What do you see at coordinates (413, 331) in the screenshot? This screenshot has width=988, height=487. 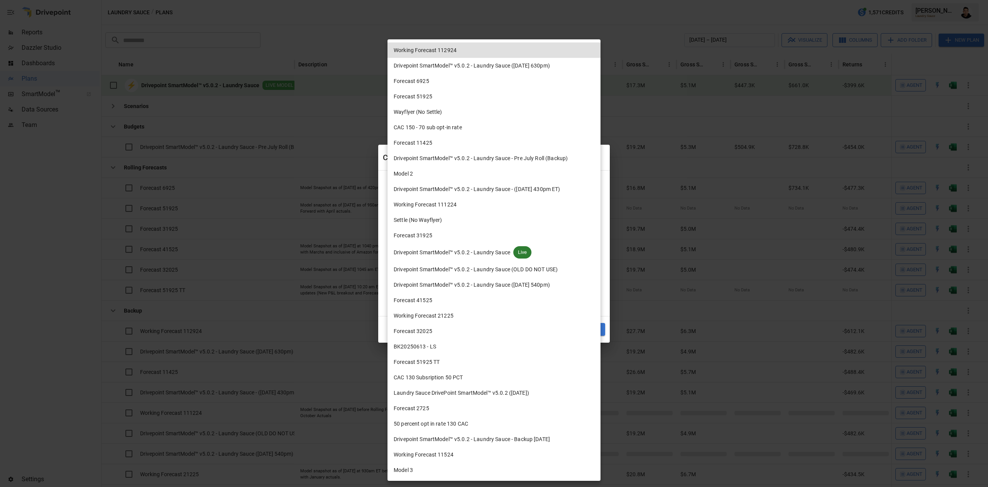 I see `span: Forecast 32025` at bounding box center [413, 331].